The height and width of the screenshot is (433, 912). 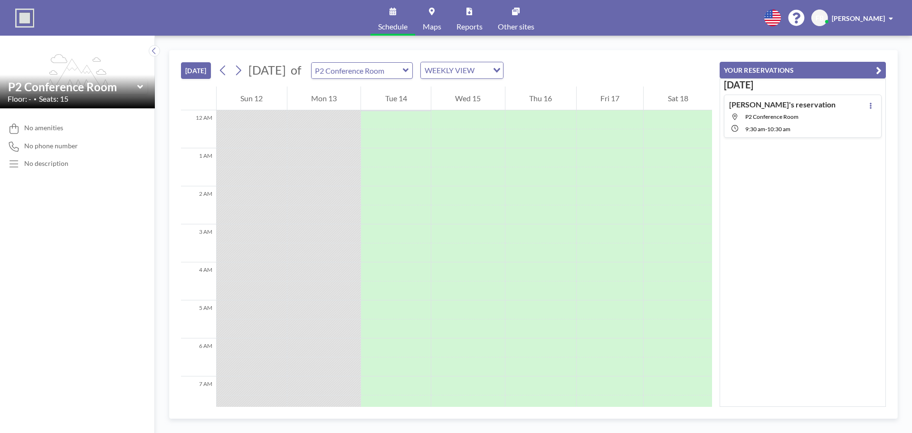 What do you see at coordinates (296, 70) in the screenshot?
I see `span: of` at bounding box center [296, 70].